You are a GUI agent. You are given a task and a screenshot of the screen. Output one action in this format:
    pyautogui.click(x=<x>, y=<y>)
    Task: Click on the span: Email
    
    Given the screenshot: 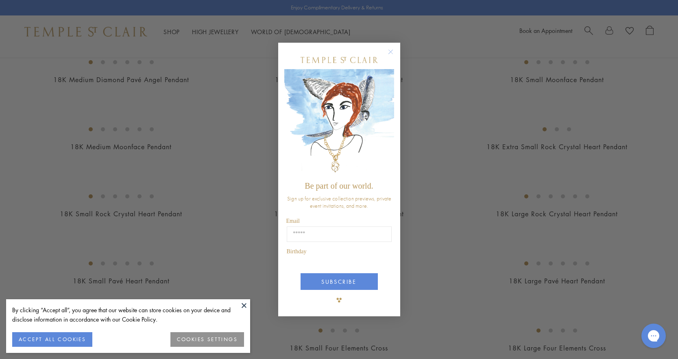 What is the action you would take?
    pyautogui.click(x=293, y=221)
    